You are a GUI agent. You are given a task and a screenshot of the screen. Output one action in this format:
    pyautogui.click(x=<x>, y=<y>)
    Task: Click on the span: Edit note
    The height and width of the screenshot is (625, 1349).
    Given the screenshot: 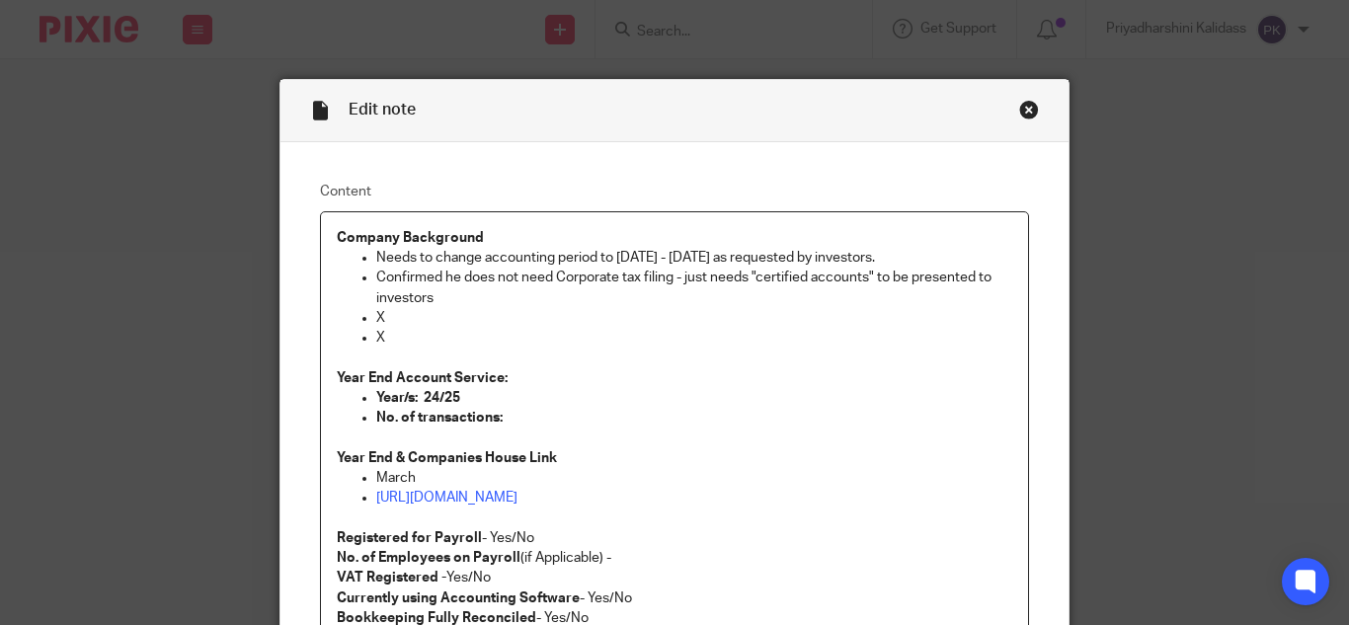 What is the action you would take?
    pyautogui.click(x=382, y=110)
    